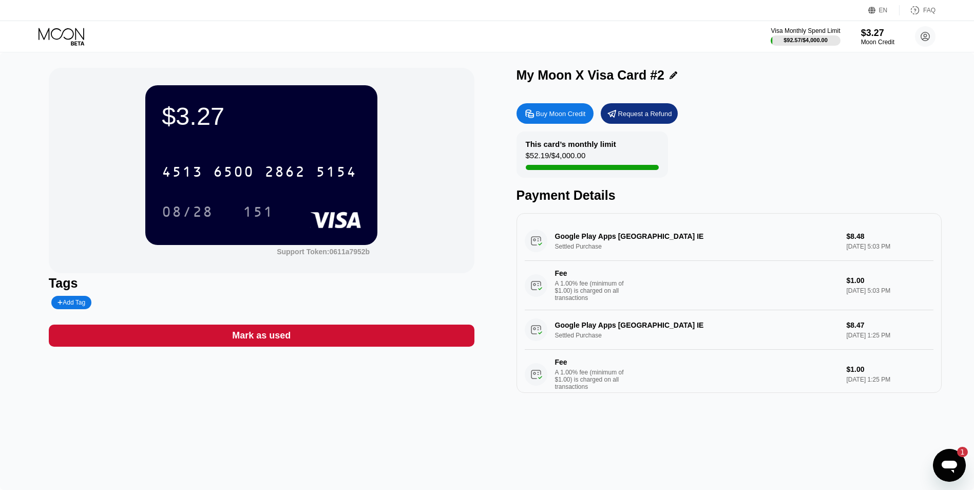 The image size is (974, 490). I want to click on div: 5154, so click(336, 173).